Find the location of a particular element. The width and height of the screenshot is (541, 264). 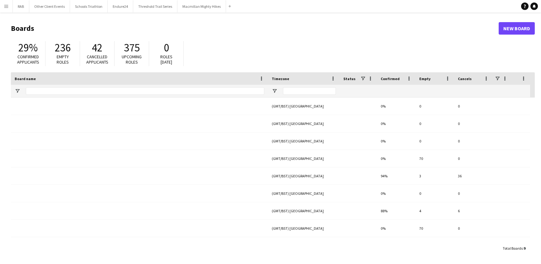

button: Endure24 is located at coordinates (120, 6).